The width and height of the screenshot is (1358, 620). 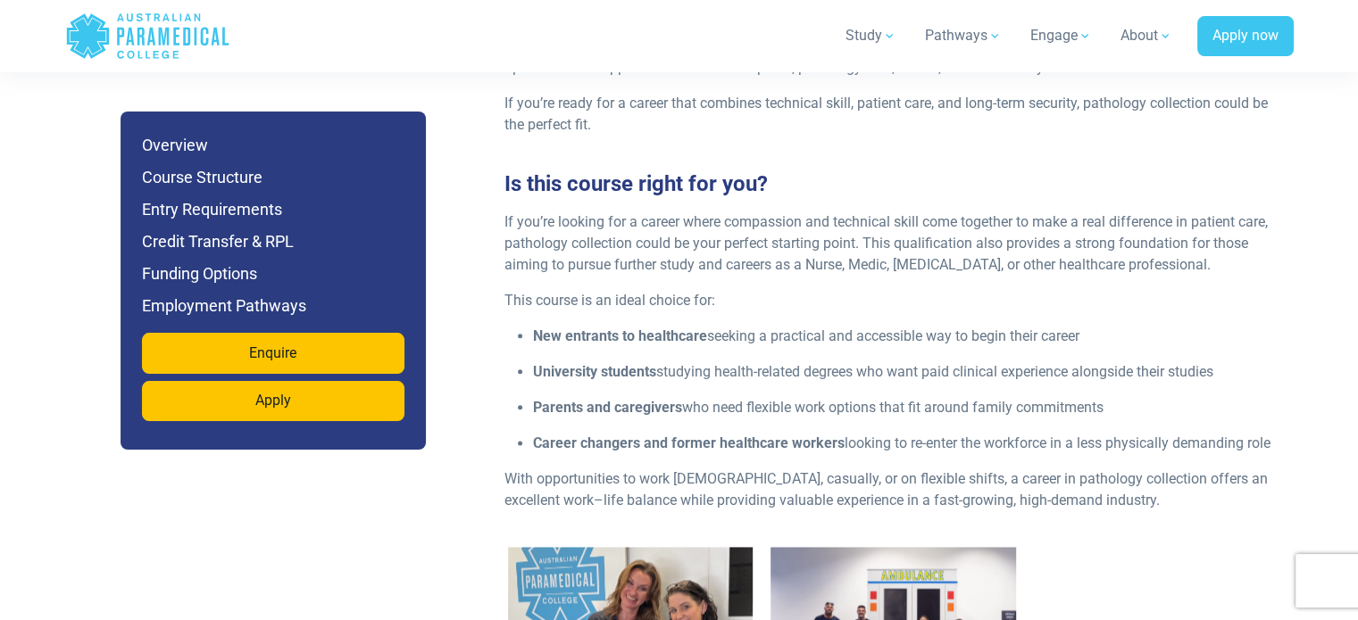 I want to click on p: studying health-related degrees who want paid clinical experience alongside their studies, so click(x=908, y=372).